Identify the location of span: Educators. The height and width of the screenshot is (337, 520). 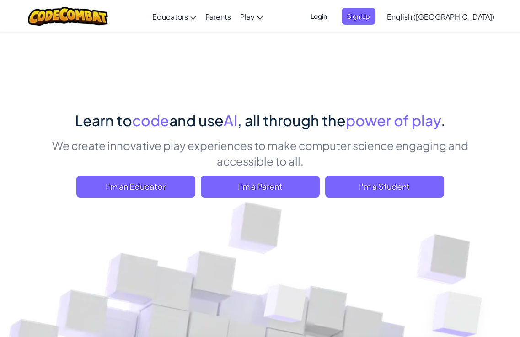
(170, 16).